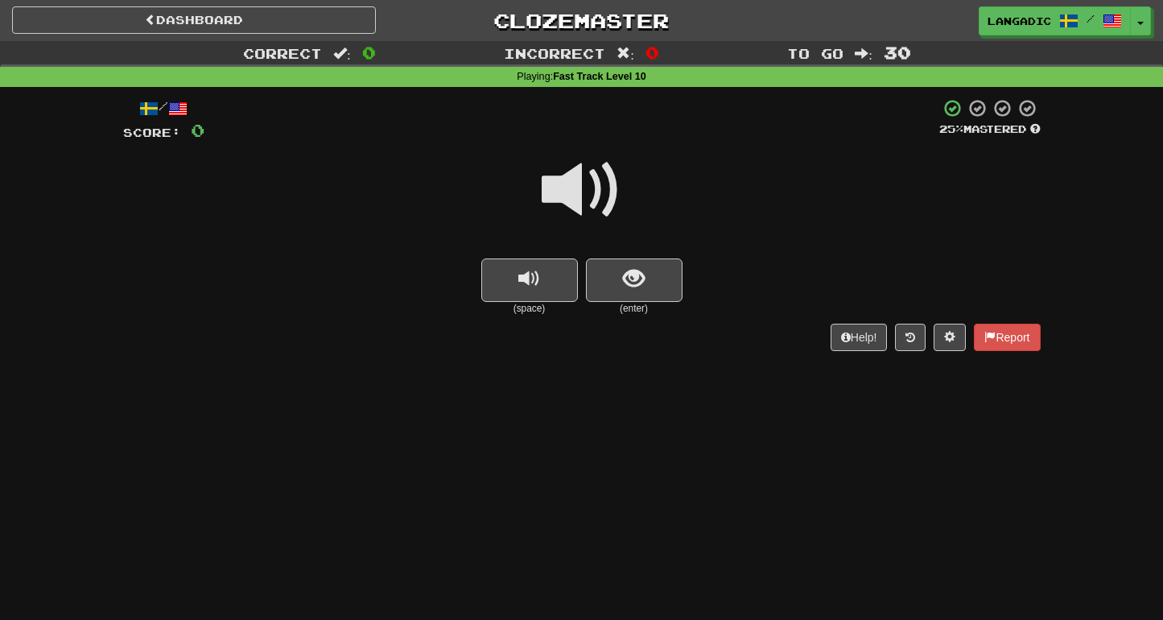 The image size is (1163, 620). I want to click on span: To go, so click(815, 53).